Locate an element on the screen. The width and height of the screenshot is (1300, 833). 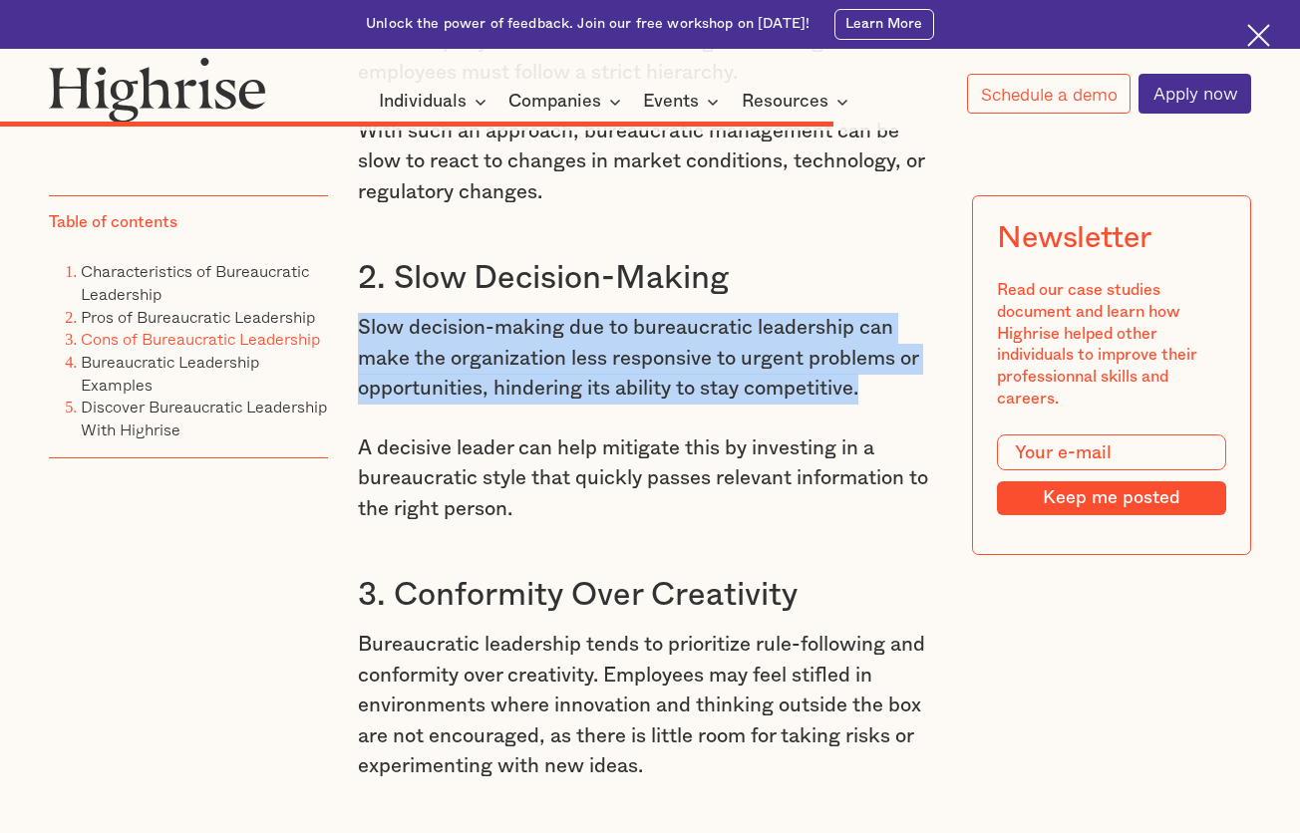
a: Discover Bureaucratic Leadership With Highrise is located at coordinates (203, 418).